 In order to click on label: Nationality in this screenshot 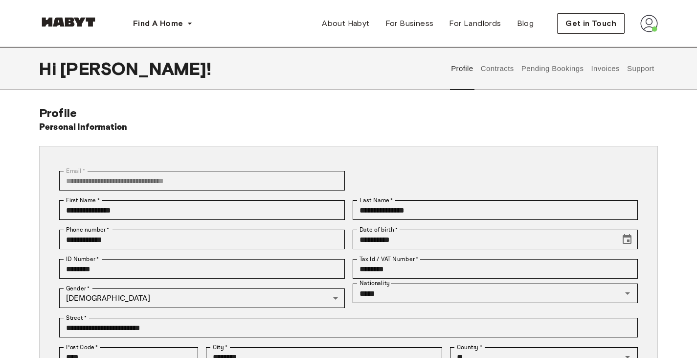, I will do `click(375, 283)`.